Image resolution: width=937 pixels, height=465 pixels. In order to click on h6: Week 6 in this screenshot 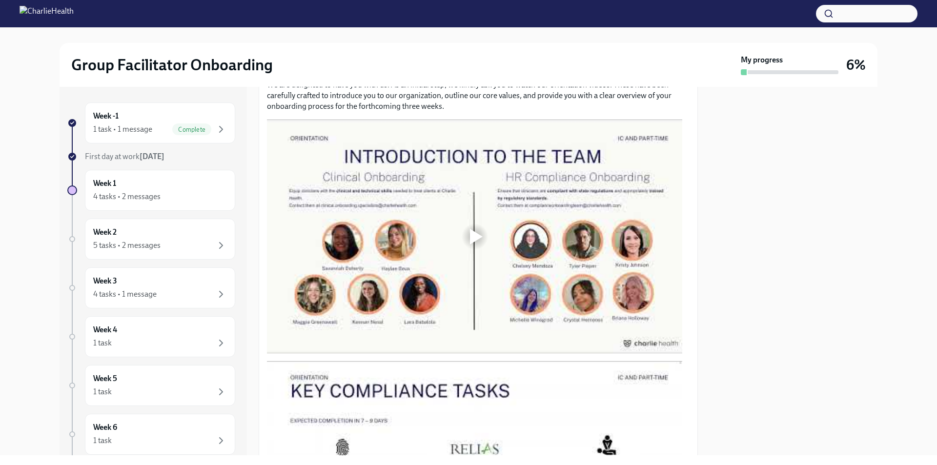, I will do `click(105, 427)`.